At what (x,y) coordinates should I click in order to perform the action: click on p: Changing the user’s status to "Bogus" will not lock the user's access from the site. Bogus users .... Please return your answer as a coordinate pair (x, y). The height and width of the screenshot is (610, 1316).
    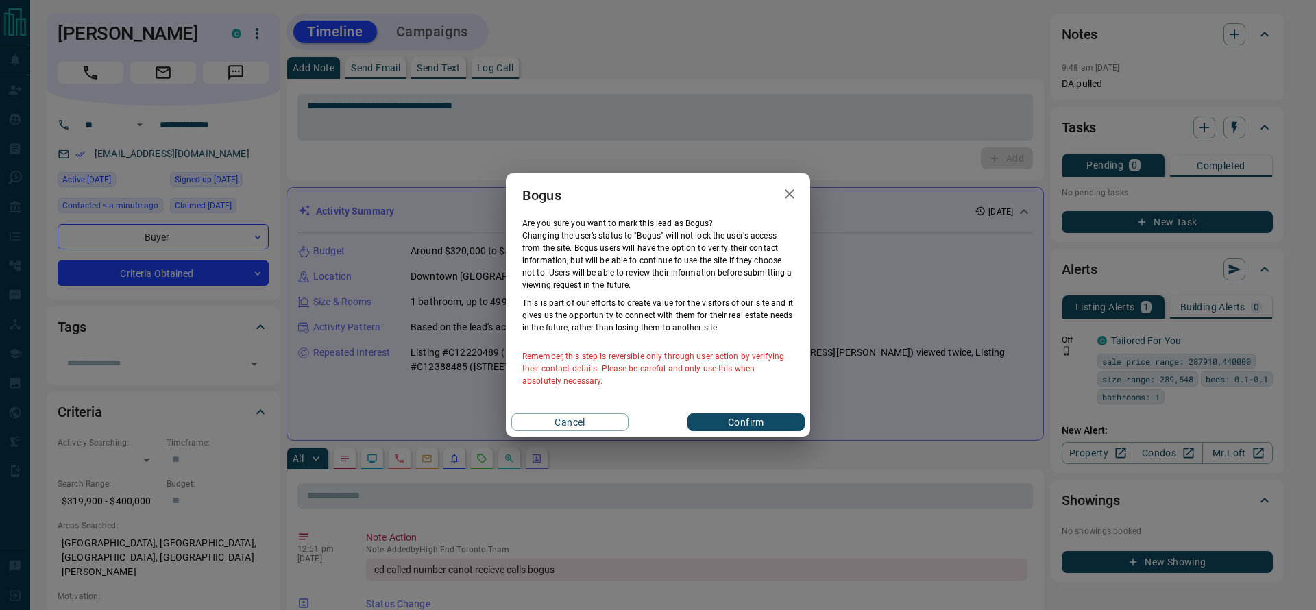
    Looking at the image, I should click on (658, 261).